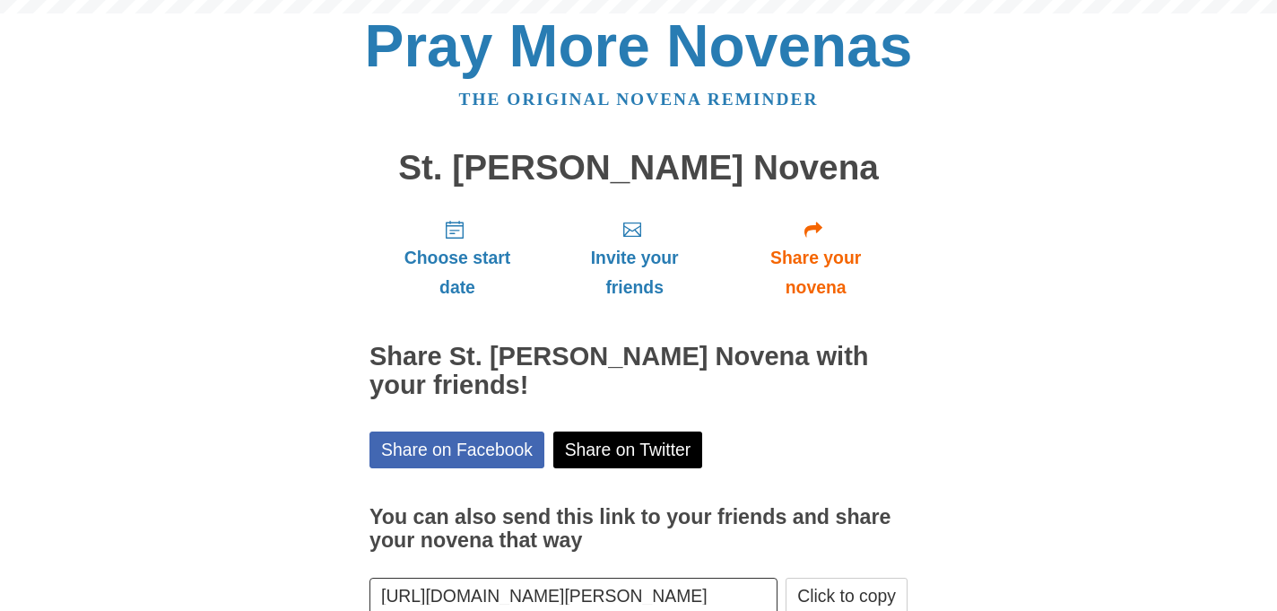  Describe the element at coordinates (457, 257) in the screenshot. I see `a: Choose start date` at that location.